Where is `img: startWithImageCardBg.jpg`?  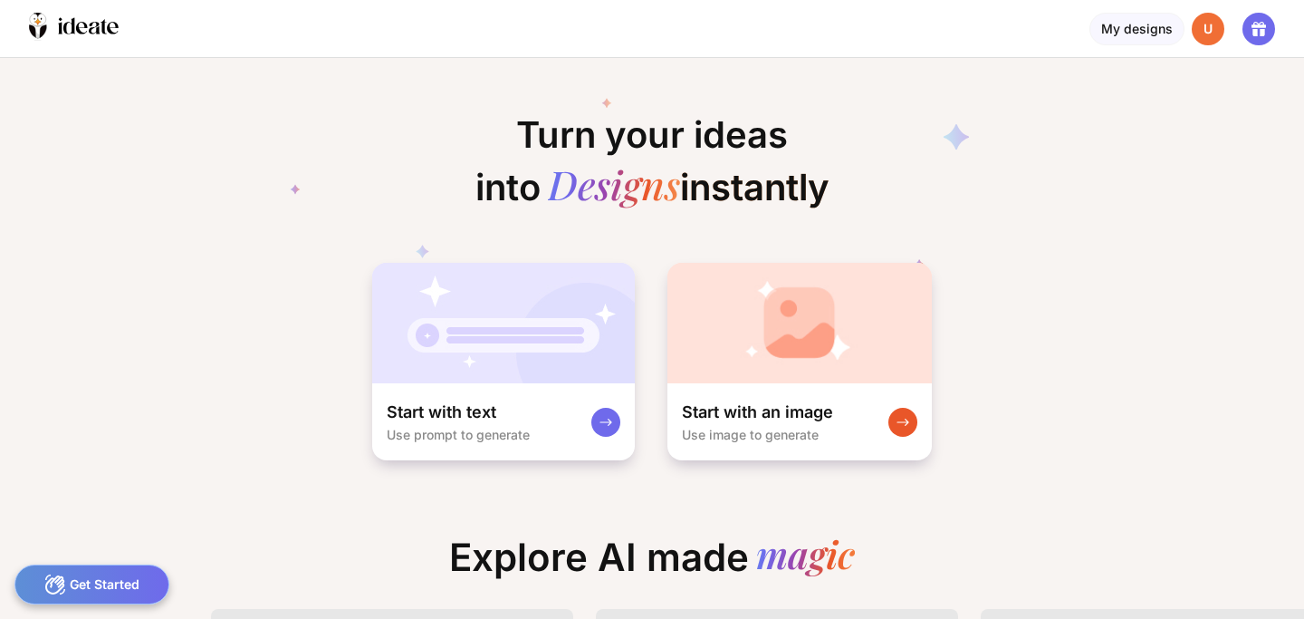 img: startWithImageCardBg.jpg is located at coordinates (800, 322).